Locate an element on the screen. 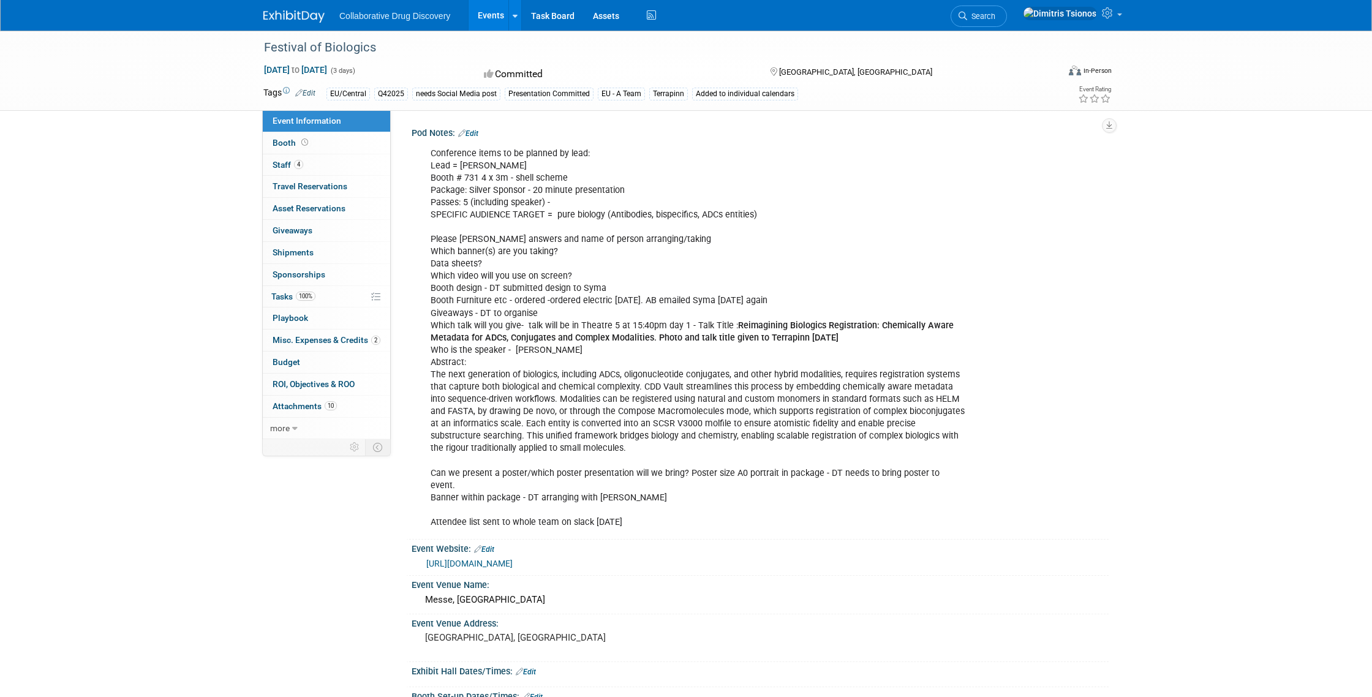 The image size is (1372, 697). div: EU/Central is located at coordinates (348, 94).